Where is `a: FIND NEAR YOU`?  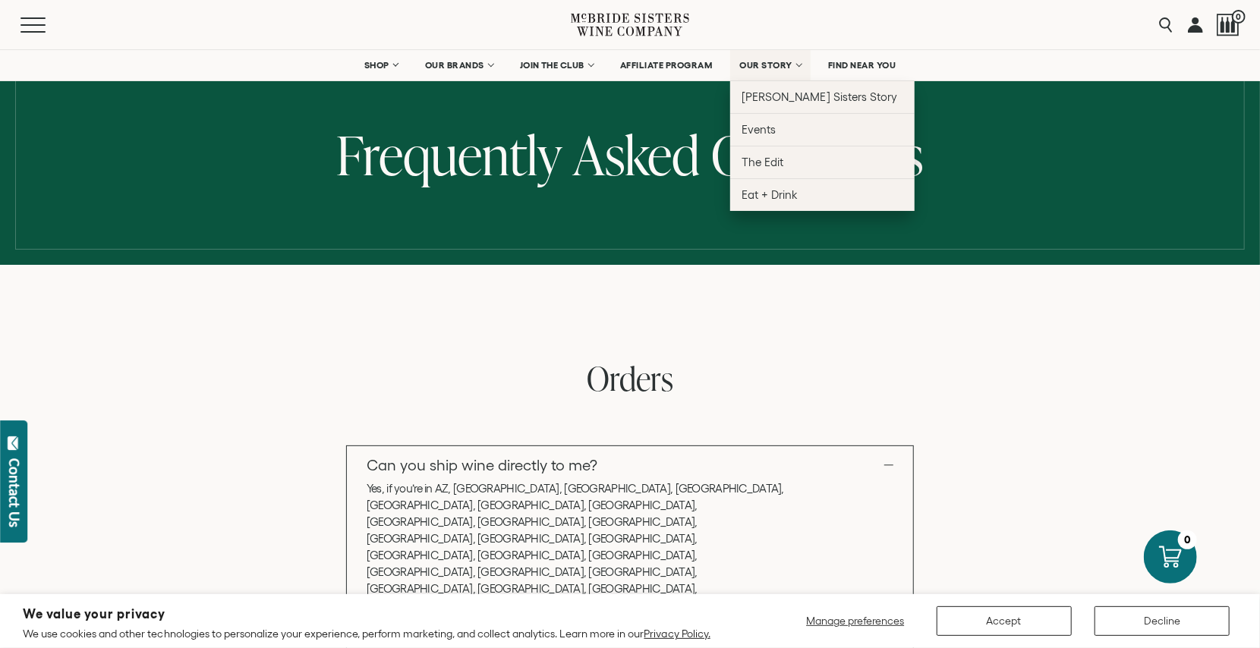
a: FIND NEAR YOU is located at coordinates (862, 65).